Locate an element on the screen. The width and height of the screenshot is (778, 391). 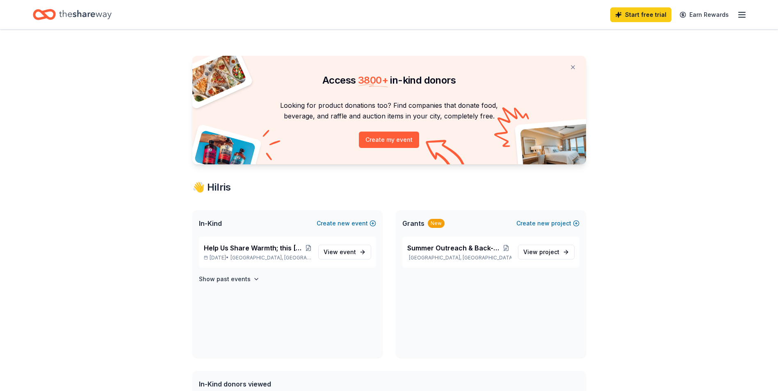
img: Curvy arrow is located at coordinates (446, 155).